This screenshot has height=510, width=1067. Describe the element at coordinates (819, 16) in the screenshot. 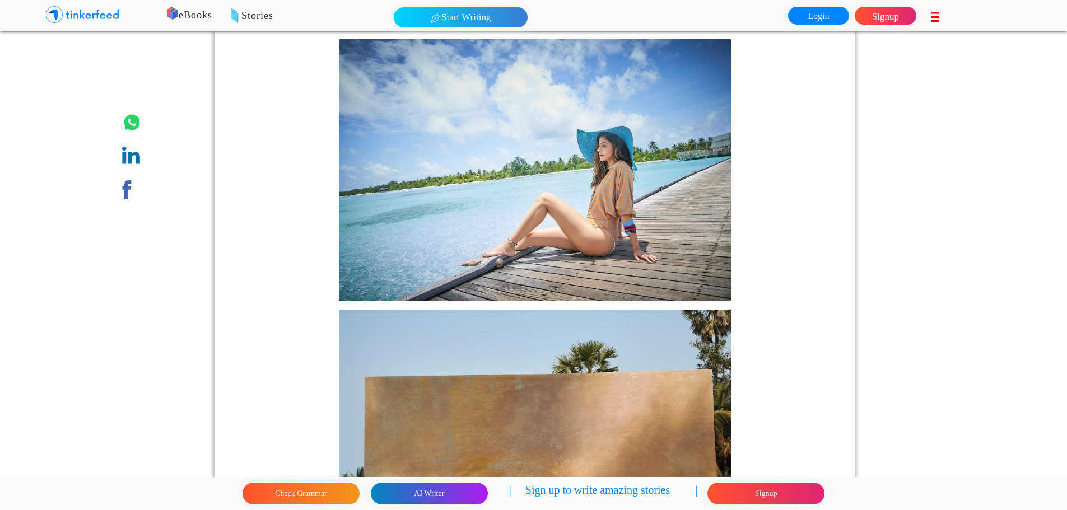

I see `a: Login` at that location.